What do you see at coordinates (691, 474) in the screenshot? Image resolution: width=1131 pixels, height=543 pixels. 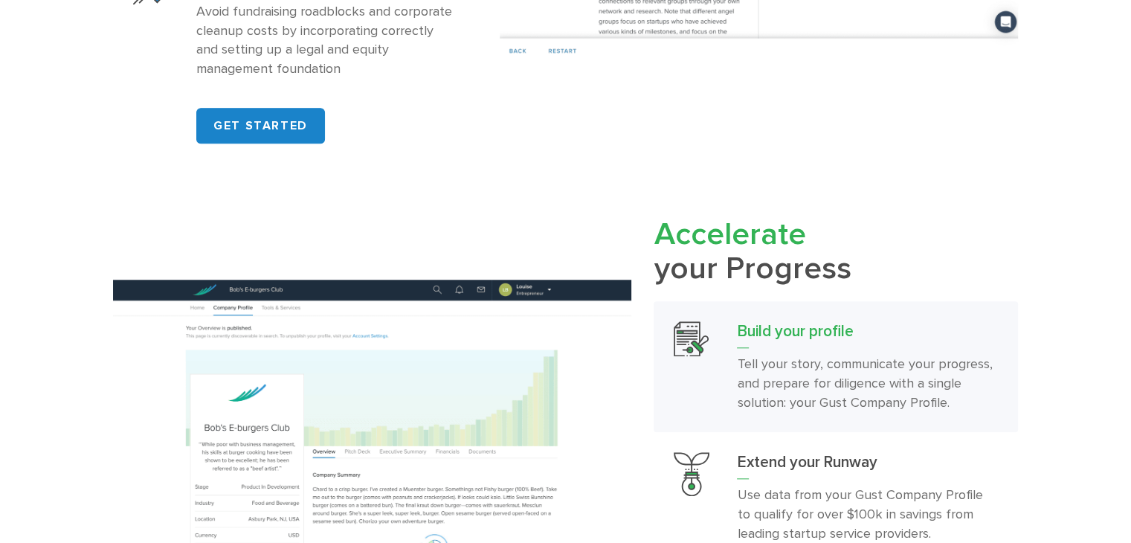 I see `img: Extend Your Runway` at bounding box center [691, 474].